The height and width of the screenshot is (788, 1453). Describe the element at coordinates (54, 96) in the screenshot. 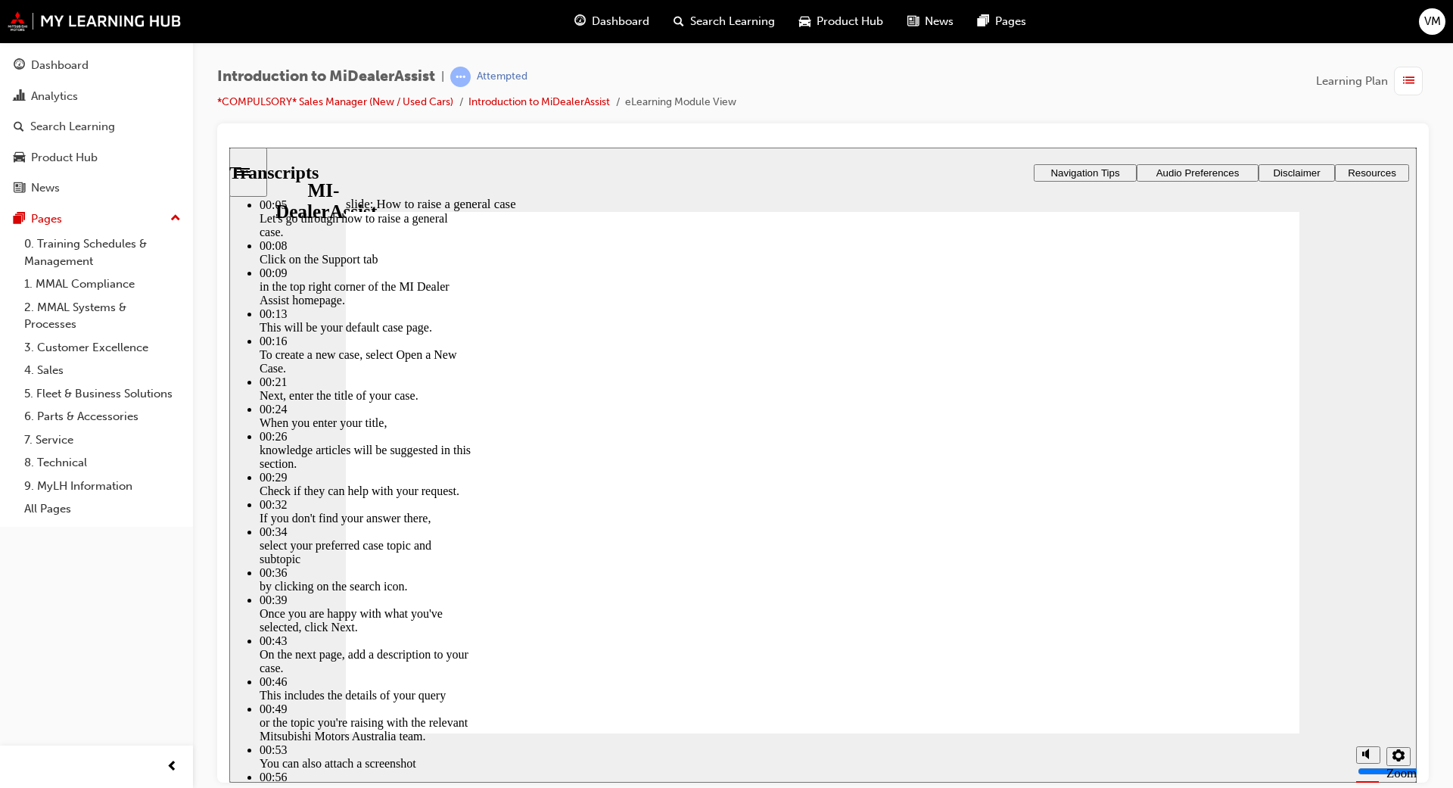

I see `div: Analytics` at that location.